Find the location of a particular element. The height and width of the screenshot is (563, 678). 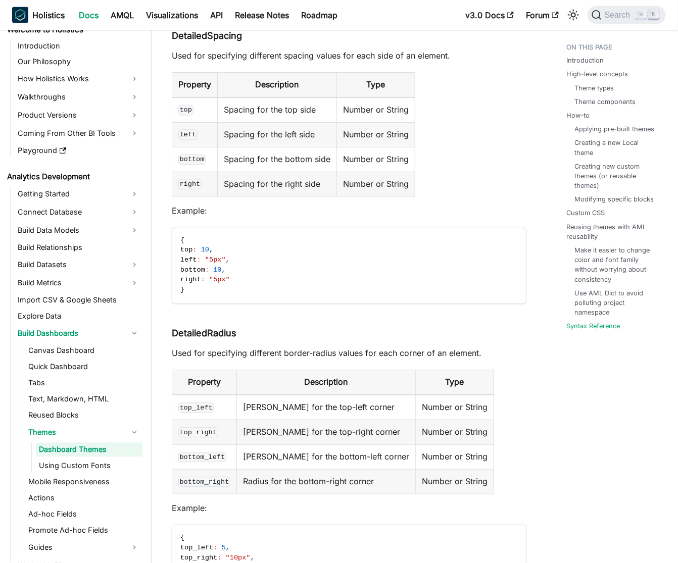

kbd: K is located at coordinates (653, 15).